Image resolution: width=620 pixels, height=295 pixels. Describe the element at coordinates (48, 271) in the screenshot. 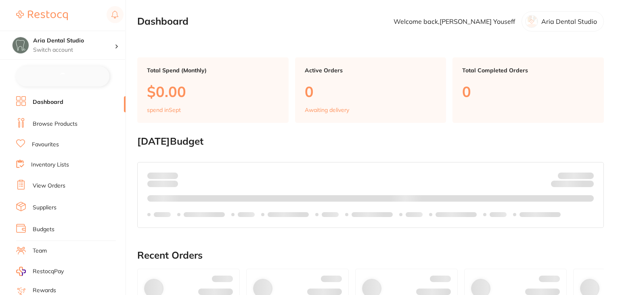

I see `span: RestocqPay` at that location.